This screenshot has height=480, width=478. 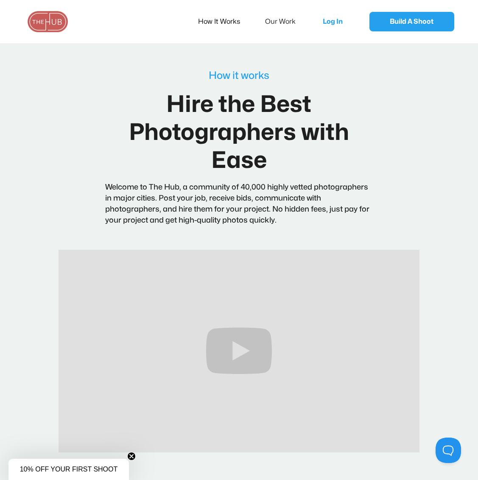 What do you see at coordinates (239, 204) in the screenshot?
I see `p: Welcome to The Hub, a community of 40,000 highly vetted photographers in major cities. Post your ...` at bounding box center [239, 204].